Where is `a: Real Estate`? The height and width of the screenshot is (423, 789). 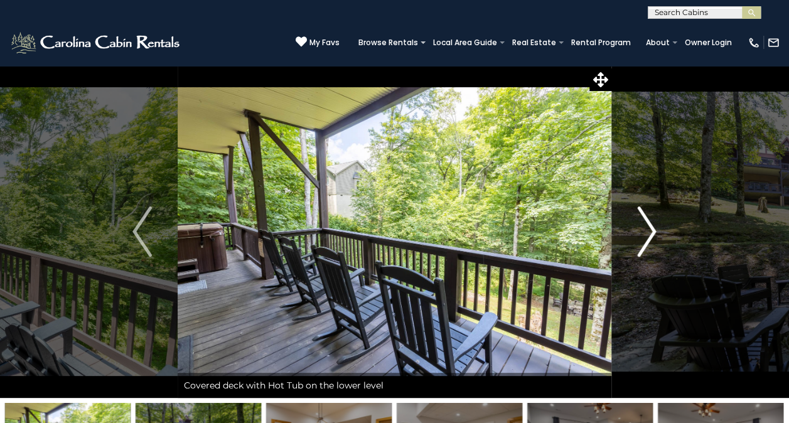 a: Real Estate is located at coordinates (534, 43).